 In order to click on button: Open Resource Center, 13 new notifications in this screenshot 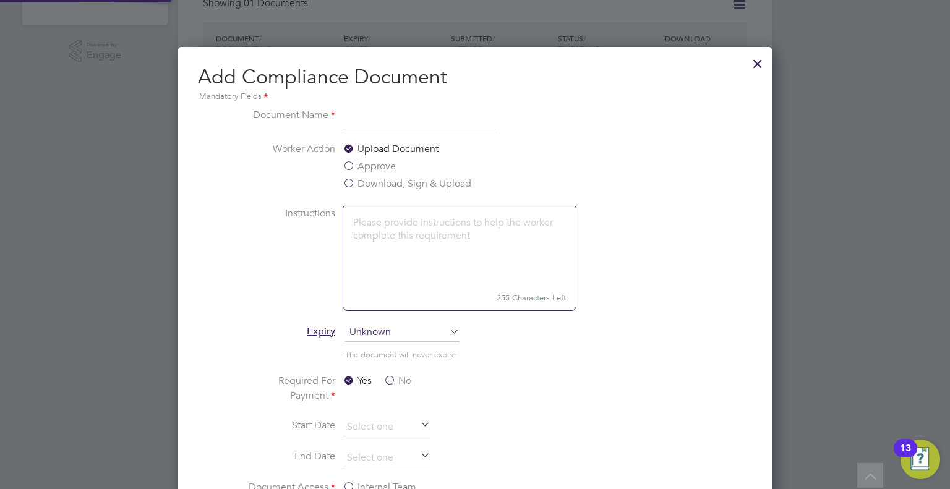, I will do `click(920, 459)`.